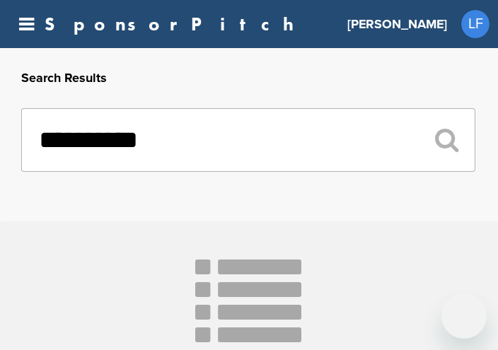 The width and height of the screenshot is (498, 350). What do you see at coordinates (173, 24) in the screenshot?
I see `a: SponsorPitch` at bounding box center [173, 24].